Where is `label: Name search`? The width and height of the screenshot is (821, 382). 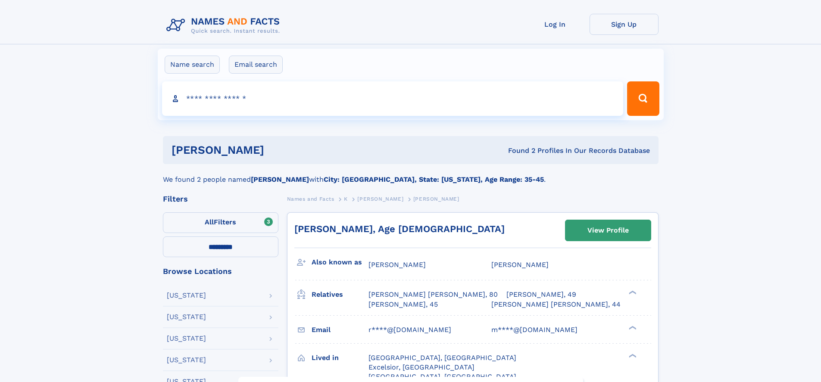 label: Name search is located at coordinates (192, 65).